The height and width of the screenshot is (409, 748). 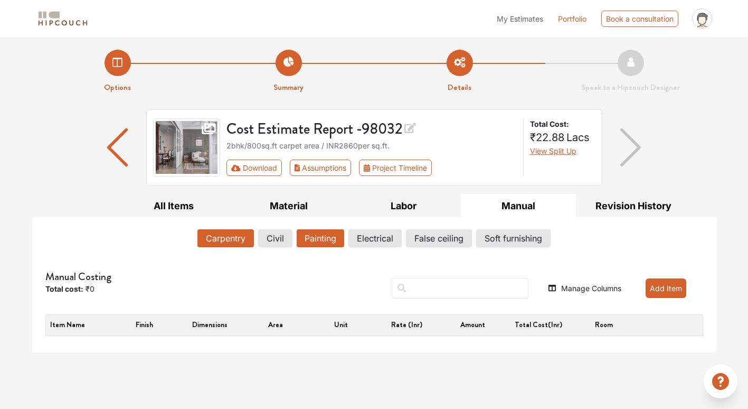 I want to click on button: All Items, so click(x=174, y=205).